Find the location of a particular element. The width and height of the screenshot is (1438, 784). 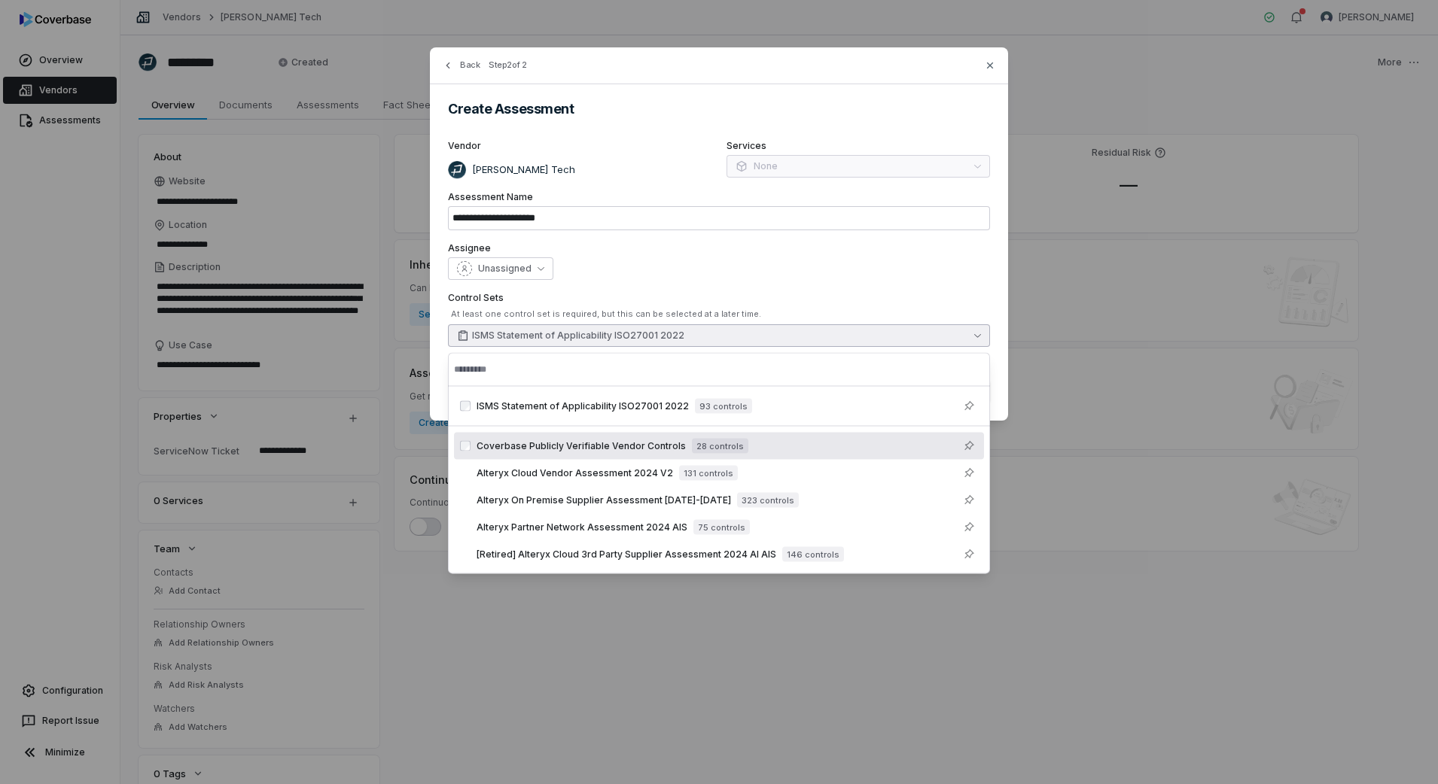

label: Assessment Name is located at coordinates (719, 197).